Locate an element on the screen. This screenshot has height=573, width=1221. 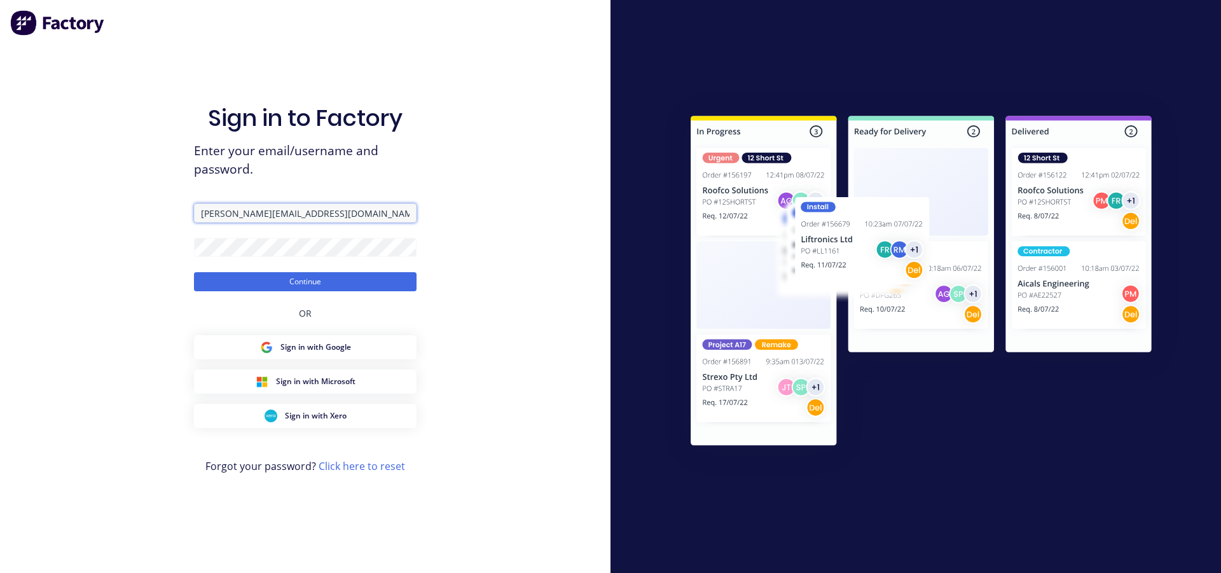
span: Sign in with Google is located at coordinates (315, 347).